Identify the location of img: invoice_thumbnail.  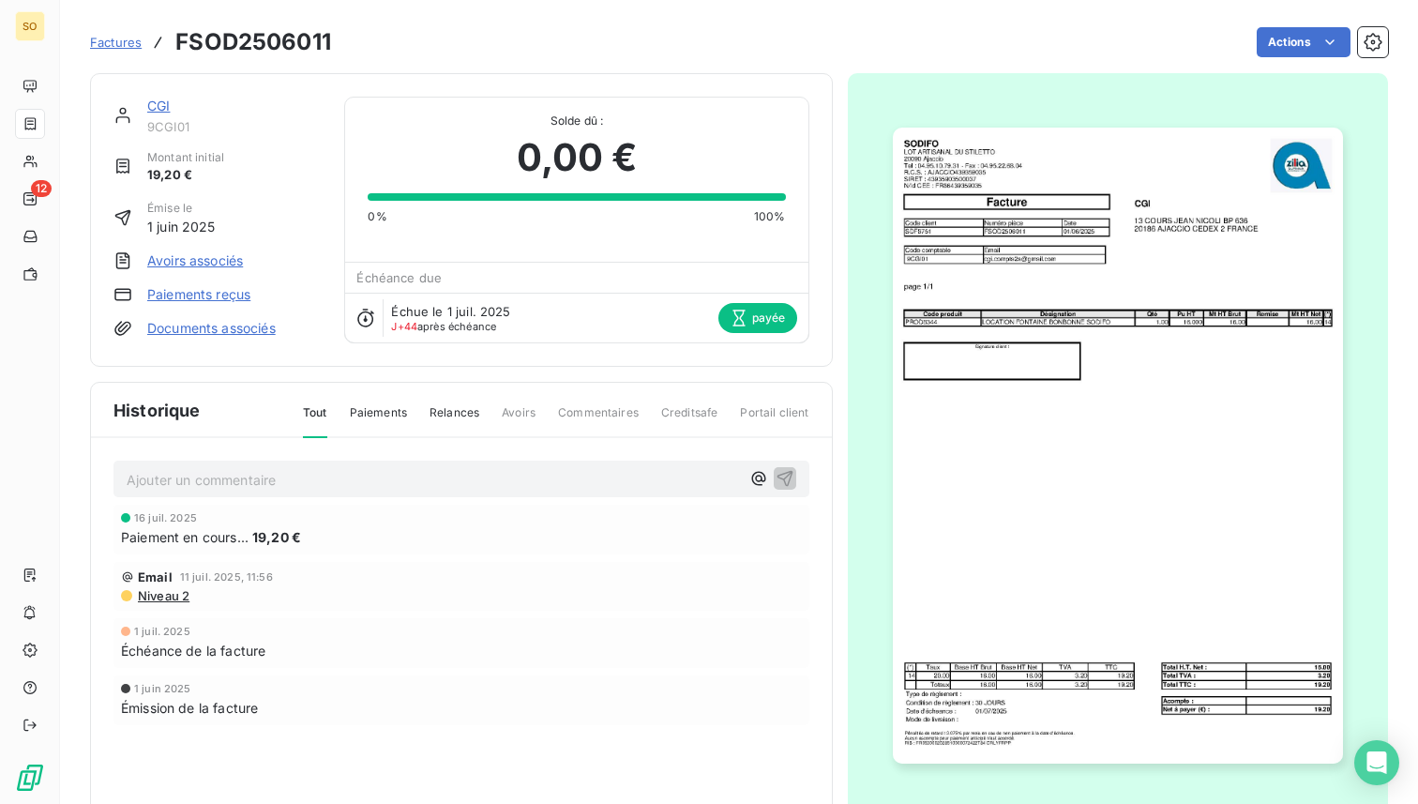
(1118, 446).